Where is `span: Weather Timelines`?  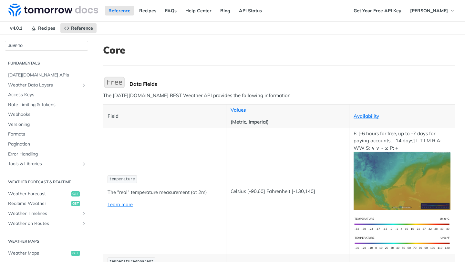
span: Weather Timelines is located at coordinates (44, 214).